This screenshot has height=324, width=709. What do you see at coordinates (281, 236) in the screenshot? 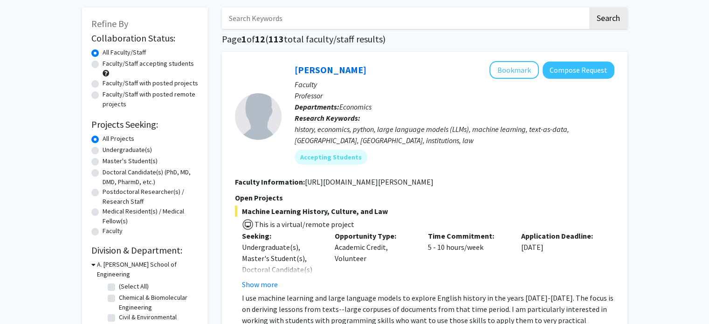
I see `p: Seeking:` at bounding box center [281, 236].